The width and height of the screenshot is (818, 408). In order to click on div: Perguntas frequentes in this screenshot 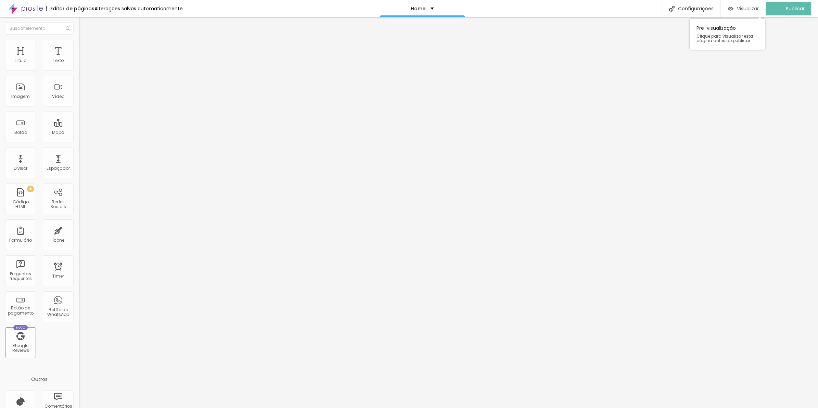, I will do `click(20, 276)`.